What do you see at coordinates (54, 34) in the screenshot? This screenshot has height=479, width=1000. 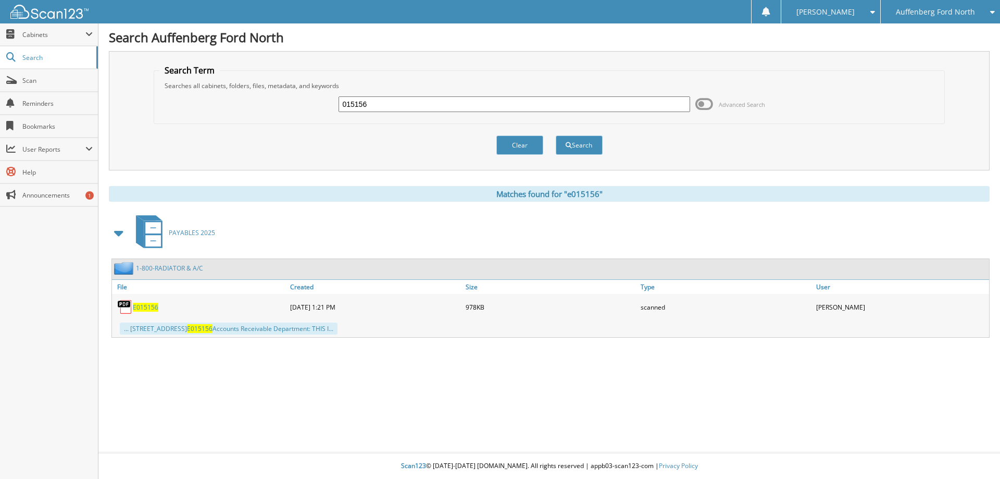 I see `span: Cabinets` at bounding box center [54, 34].